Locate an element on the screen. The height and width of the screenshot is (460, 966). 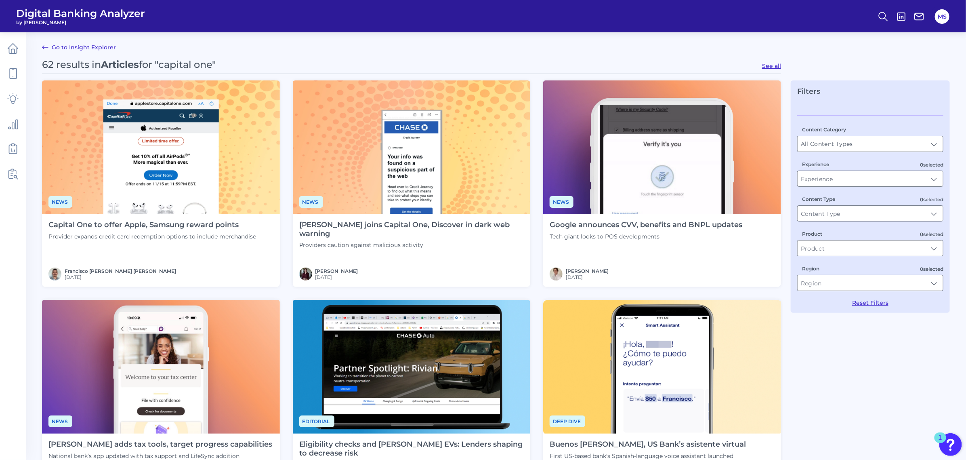
a: Go to Insight Explorer is located at coordinates (79, 47).